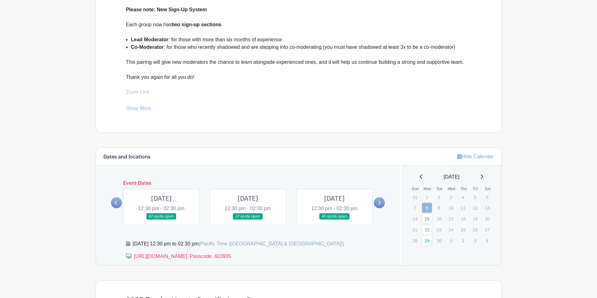 Image resolution: width=597 pixels, height=298 pixels. Describe the element at coordinates (248, 184) in the screenshot. I see `h6: Event Dates` at that location.